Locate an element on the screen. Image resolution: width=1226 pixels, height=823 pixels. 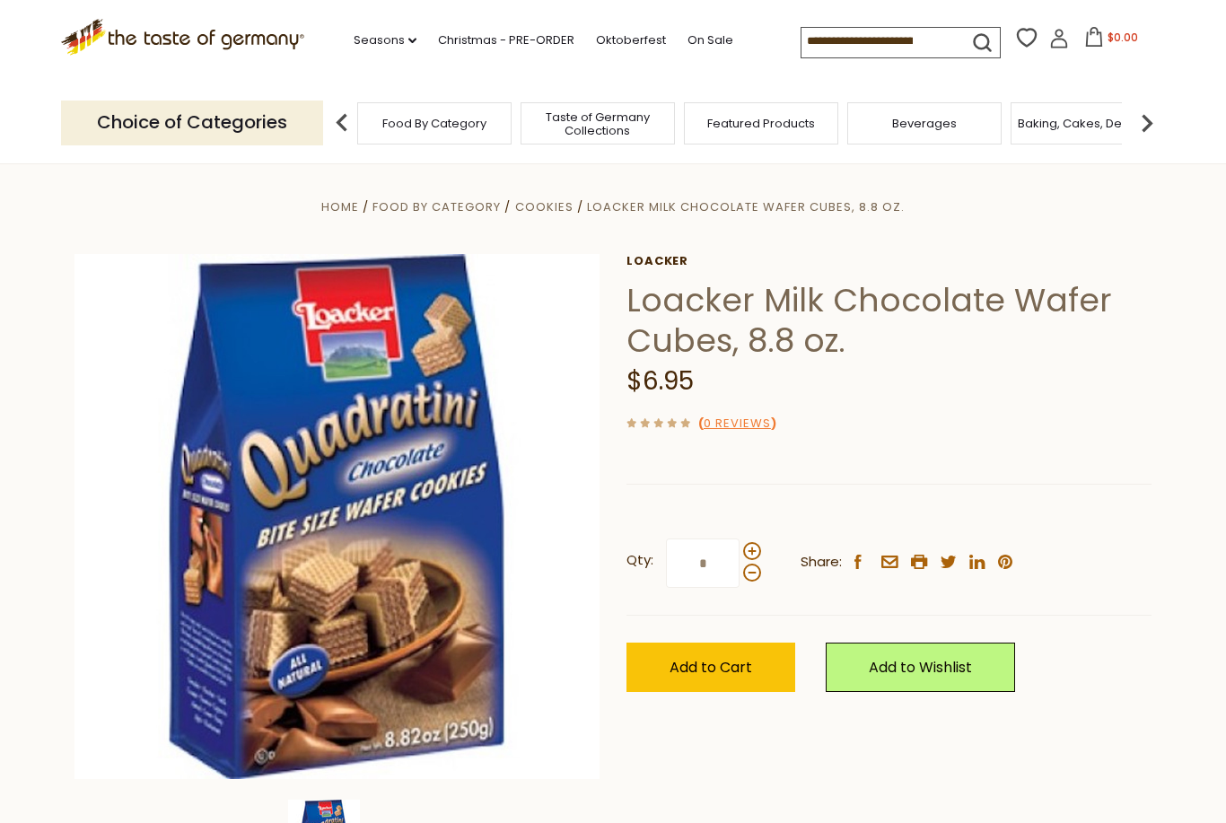
a: On Sale is located at coordinates (710, 40).